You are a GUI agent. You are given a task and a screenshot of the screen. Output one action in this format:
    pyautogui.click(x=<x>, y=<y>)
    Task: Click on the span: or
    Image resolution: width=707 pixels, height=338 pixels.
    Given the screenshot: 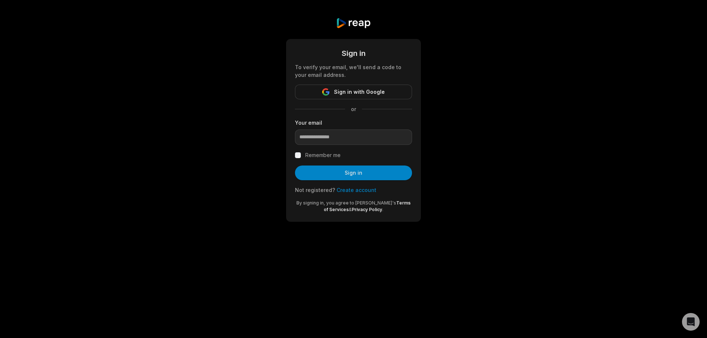 What is the action you would take?
    pyautogui.click(x=353, y=109)
    